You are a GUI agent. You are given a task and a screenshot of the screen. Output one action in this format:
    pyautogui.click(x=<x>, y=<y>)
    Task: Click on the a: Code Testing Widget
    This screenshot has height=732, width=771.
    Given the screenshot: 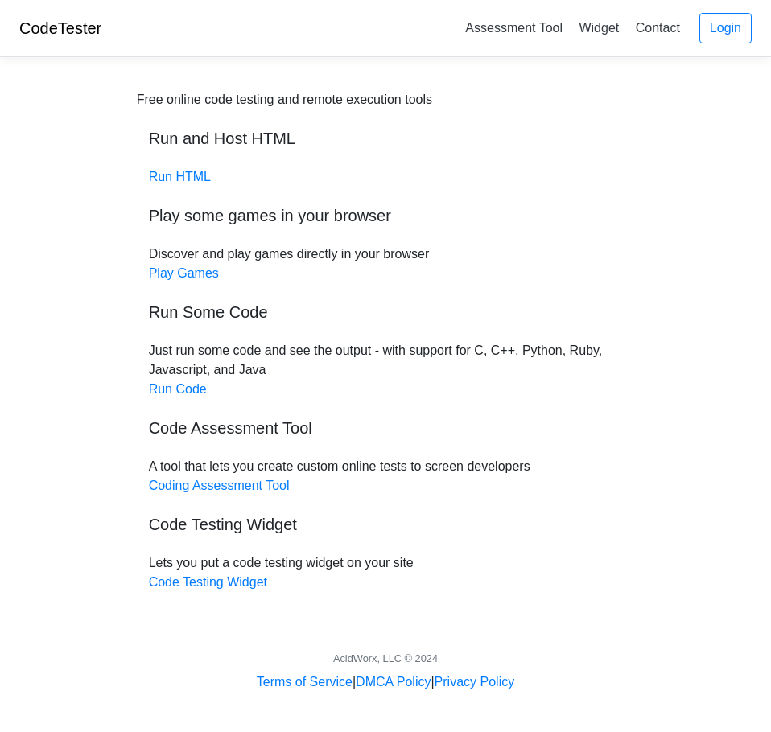 What is the action you would take?
    pyautogui.click(x=208, y=582)
    